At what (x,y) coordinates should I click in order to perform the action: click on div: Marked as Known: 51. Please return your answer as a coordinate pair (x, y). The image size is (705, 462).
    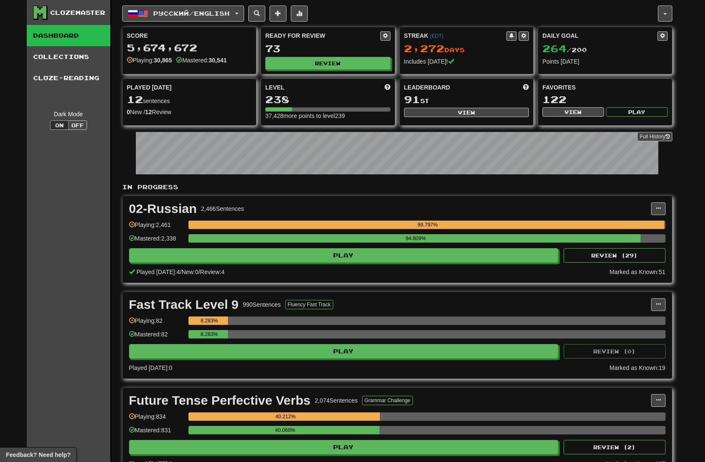
    Looking at the image, I should click on (637, 272).